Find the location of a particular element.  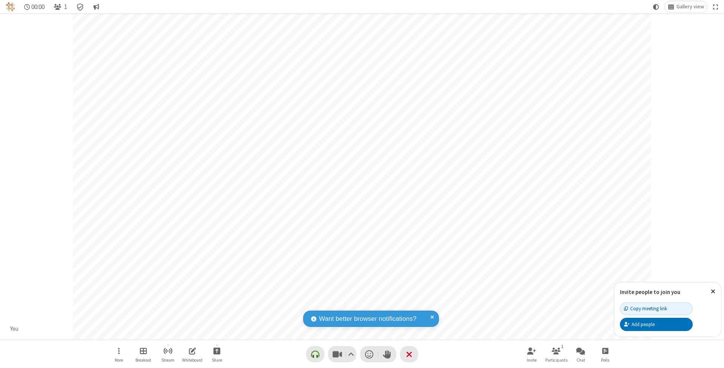

button: Change layout is located at coordinates (686, 7).